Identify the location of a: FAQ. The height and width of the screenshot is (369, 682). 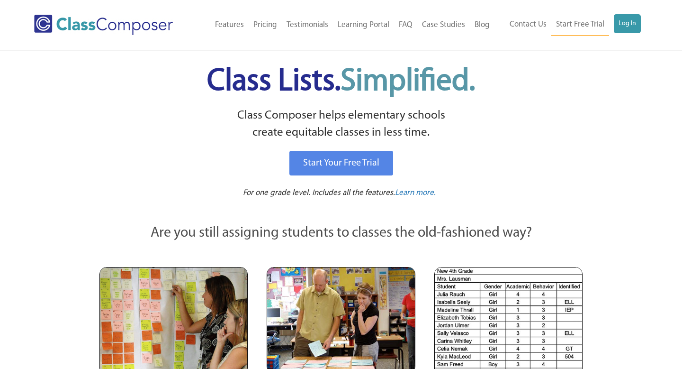
(406, 25).